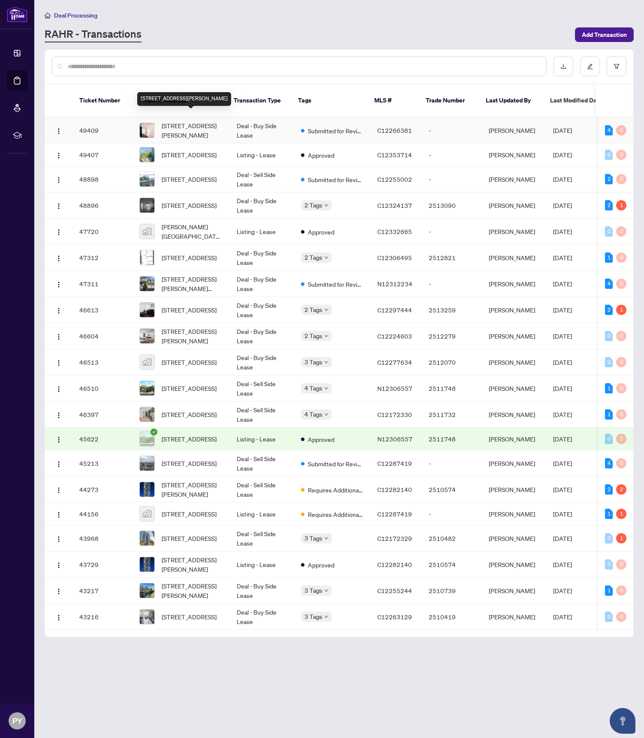 Image resolution: width=644 pixels, height=738 pixels. I want to click on td: 2513090, so click(452, 205).